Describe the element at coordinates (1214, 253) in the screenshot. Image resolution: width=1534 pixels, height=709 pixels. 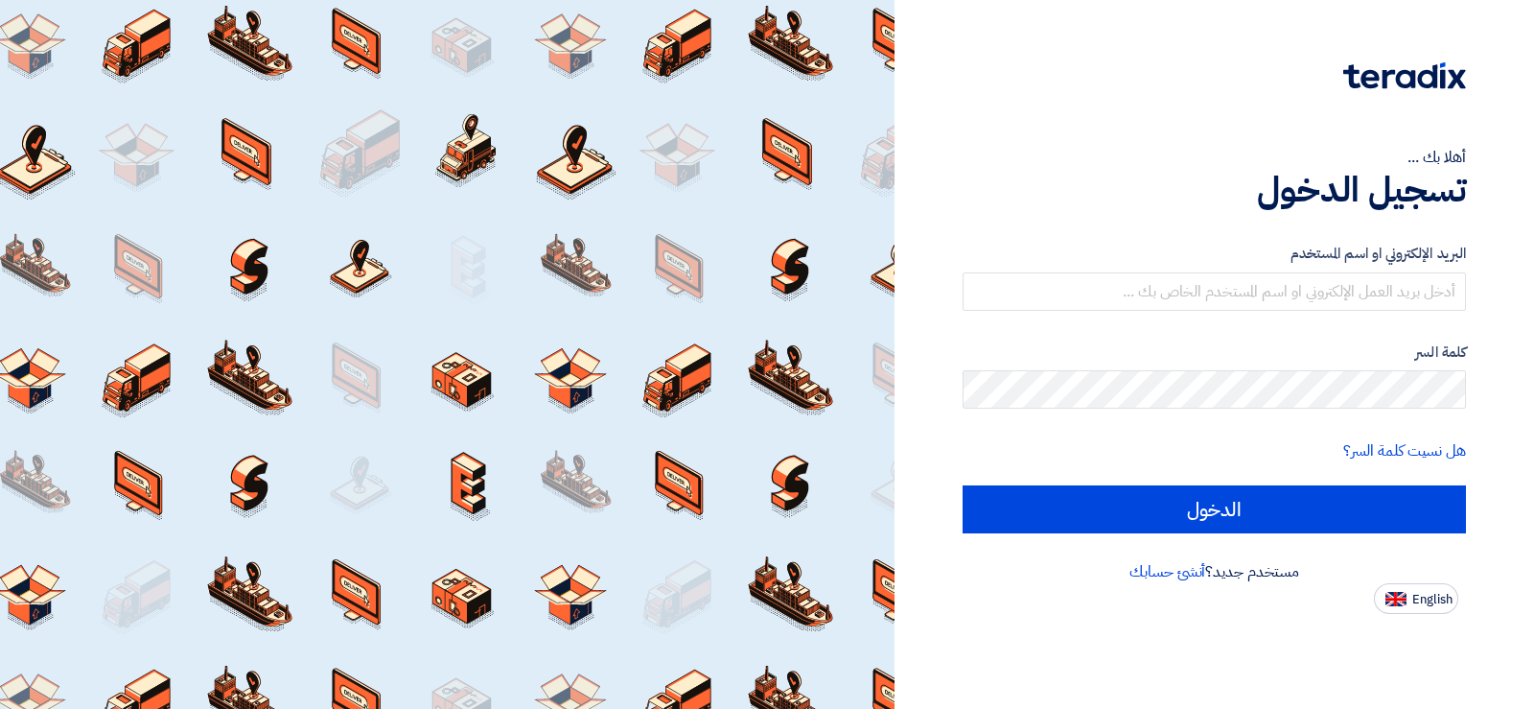
I see `label: البريد الإلكتروني او اسم المستخدم` at that location.